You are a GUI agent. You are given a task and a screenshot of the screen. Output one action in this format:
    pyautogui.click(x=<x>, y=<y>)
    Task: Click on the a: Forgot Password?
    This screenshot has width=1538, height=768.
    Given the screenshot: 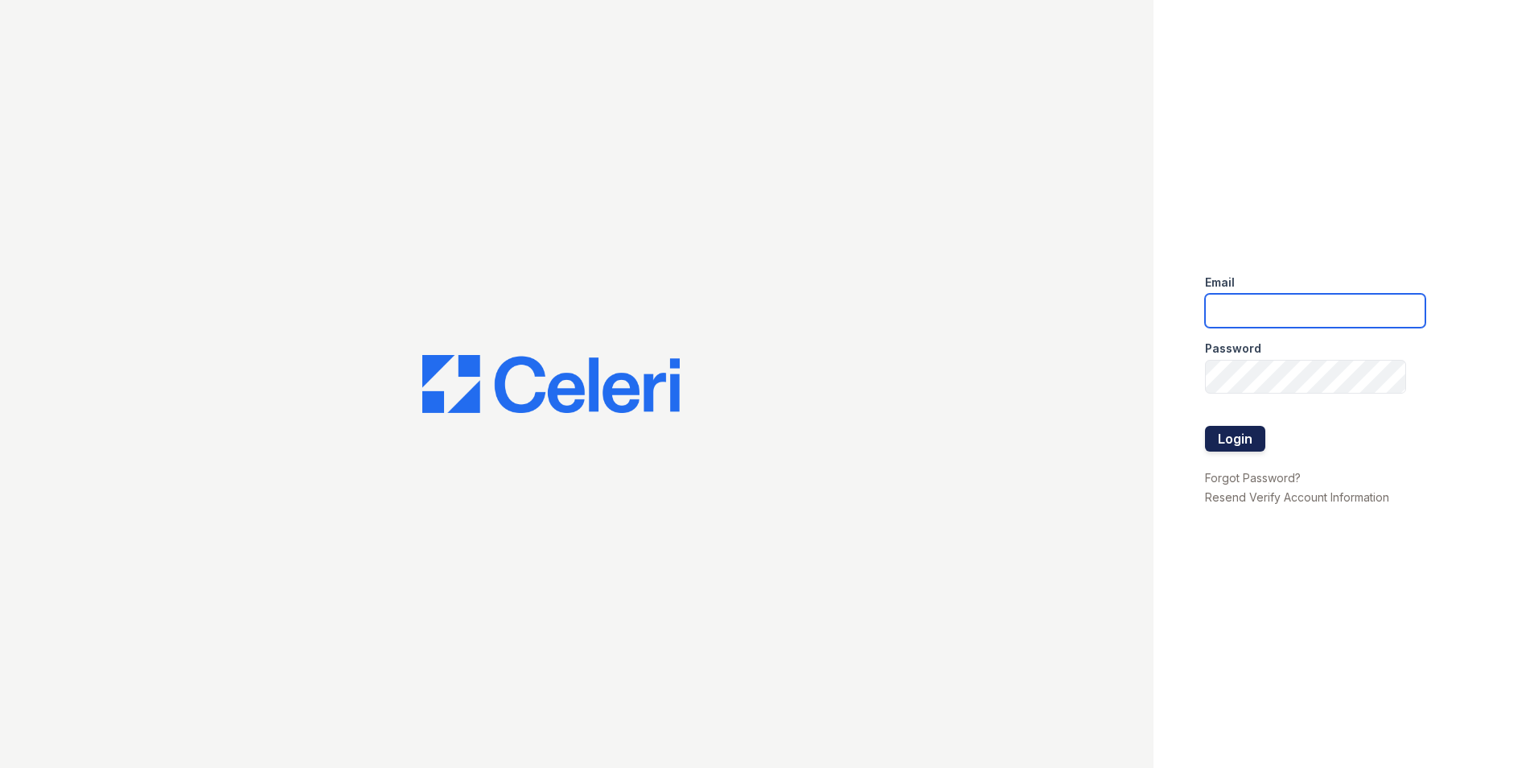 What is the action you would take?
    pyautogui.click(x=1253, y=477)
    